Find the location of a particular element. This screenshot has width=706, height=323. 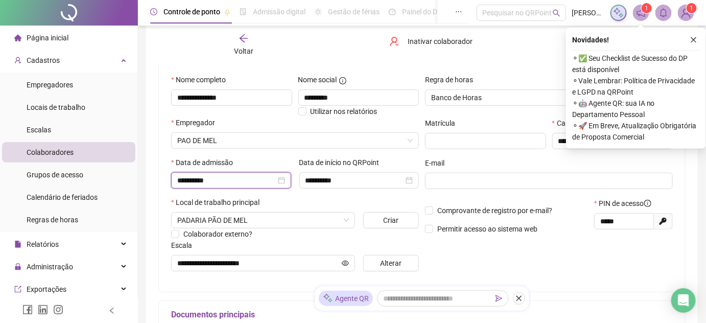

img: 56870 is located at coordinates (686, 13).